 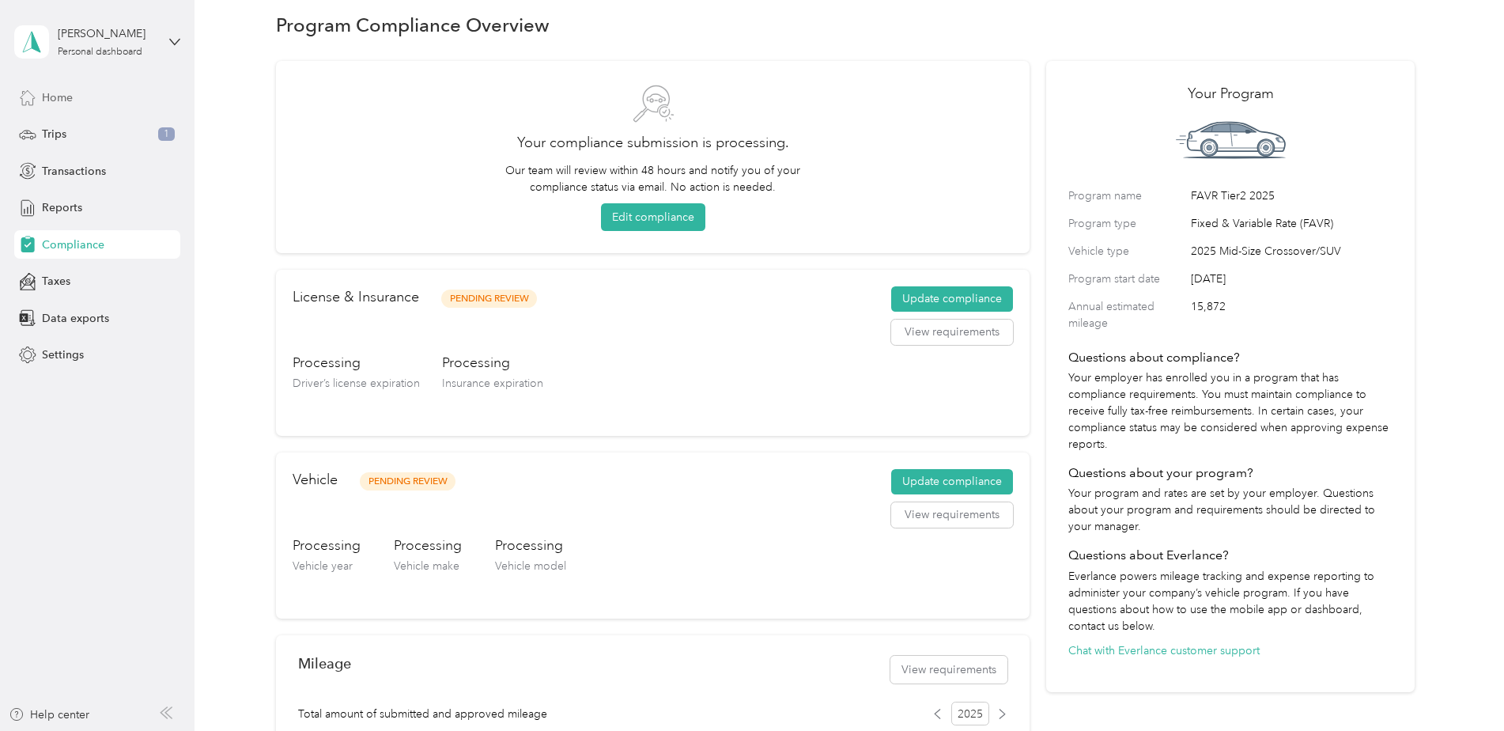 I want to click on span: FAVR Tier2 2025, so click(x=1292, y=195).